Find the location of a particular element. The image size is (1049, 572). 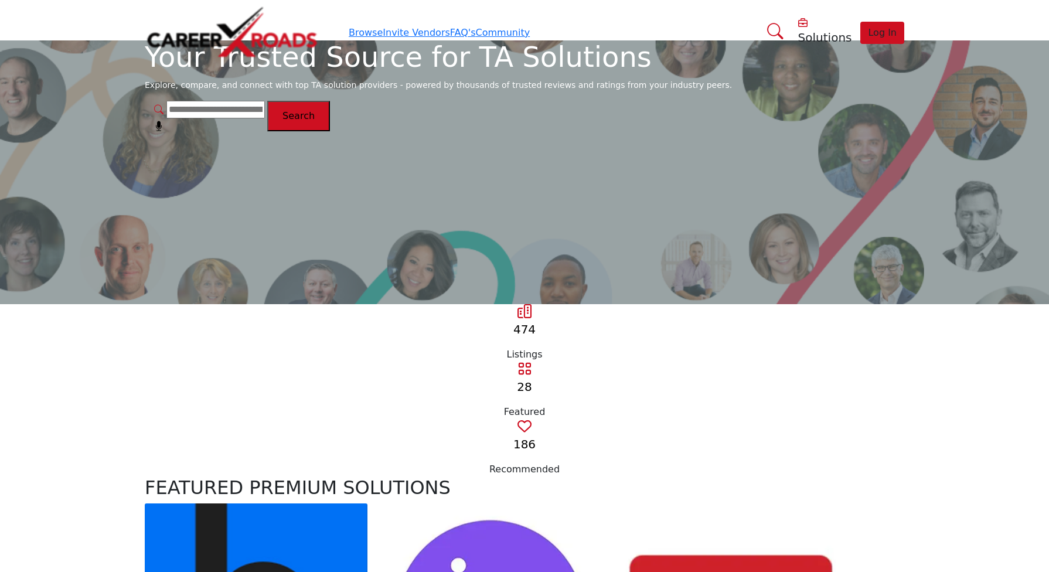

a: Go to Featured is located at coordinates (525, 370).